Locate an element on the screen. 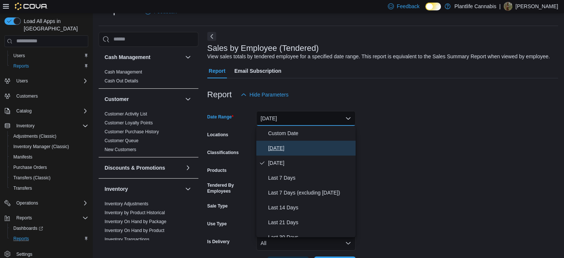  button: All is located at coordinates (306, 243).